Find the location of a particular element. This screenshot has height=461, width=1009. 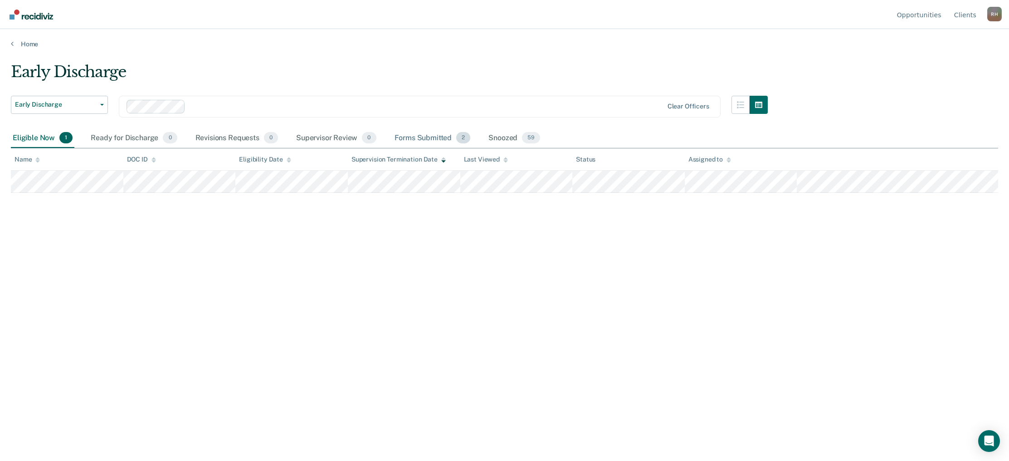

div: Last Viewed is located at coordinates (486, 159).